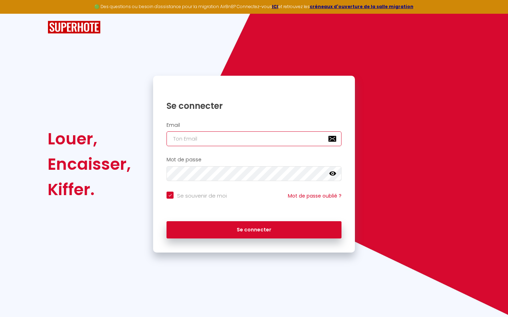  What do you see at coordinates (361, 6) in the screenshot?
I see `a: créneaux d'ouverture de la salle migration` at bounding box center [361, 6].